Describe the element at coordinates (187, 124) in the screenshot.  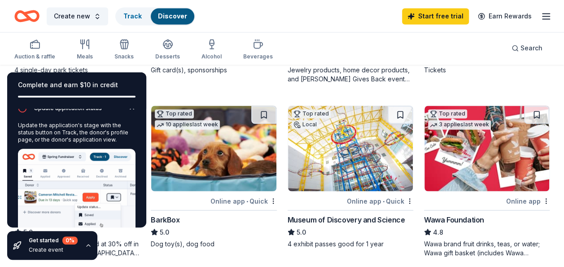
I see `div: 10 applies last week` at that location.